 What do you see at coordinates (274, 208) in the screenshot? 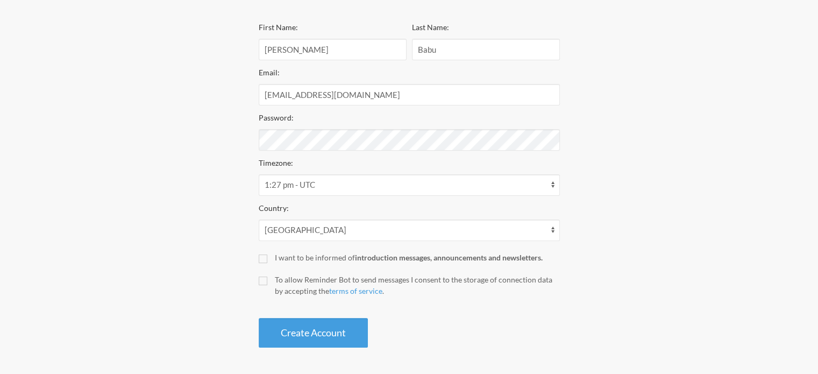
I see `label: Country:` at bounding box center [274, 208].